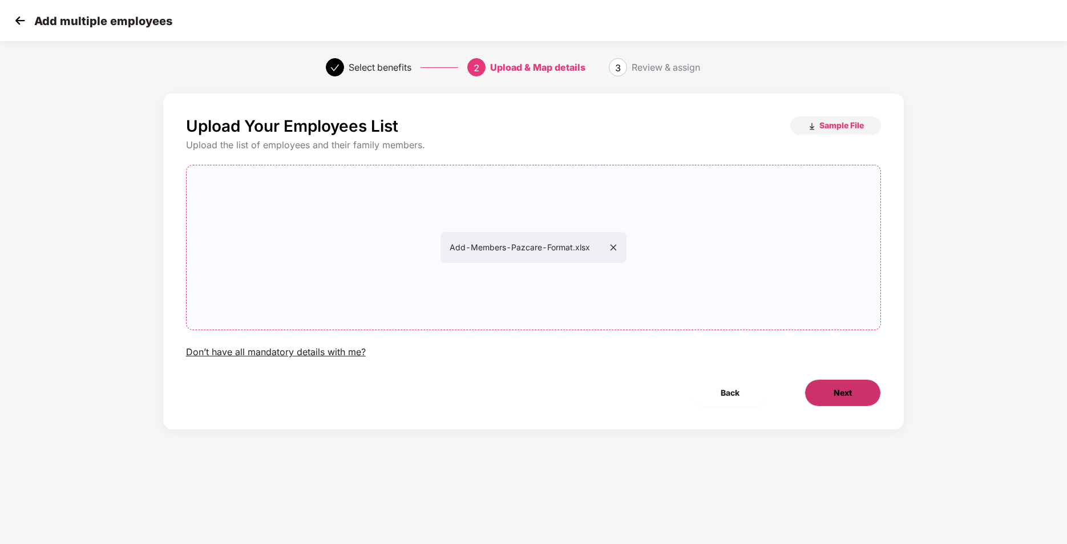  Describe the element at coordinates (292, 126) in the screenshot. I see `p: Upload Your Employees List` at that location.